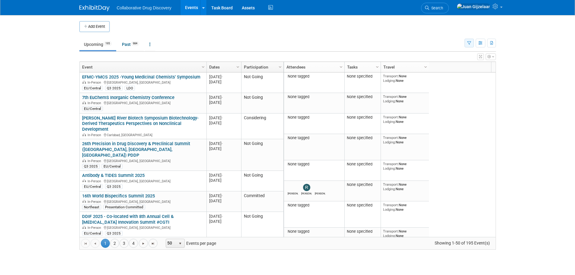 This screenshot has width=575, height=275. What do you see at coordinates (91, 207) in the screenshot?
I see `div: Northeast` at bounding box center [91, 207].